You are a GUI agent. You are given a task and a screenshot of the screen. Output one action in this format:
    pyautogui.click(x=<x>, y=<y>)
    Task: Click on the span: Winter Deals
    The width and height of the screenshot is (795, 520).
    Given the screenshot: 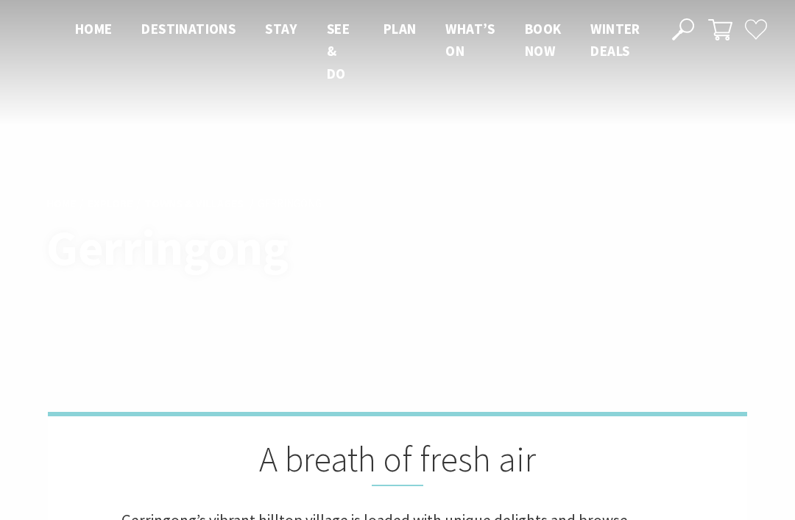 What is the action you would take?
    pyautogui.click(x=614, y=40)
    